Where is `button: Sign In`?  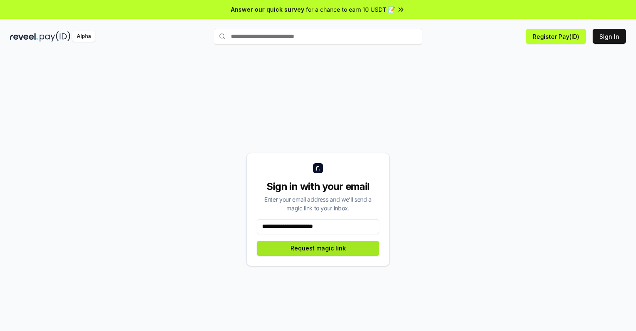 button: Sign In is located at coordinates (610, 36).